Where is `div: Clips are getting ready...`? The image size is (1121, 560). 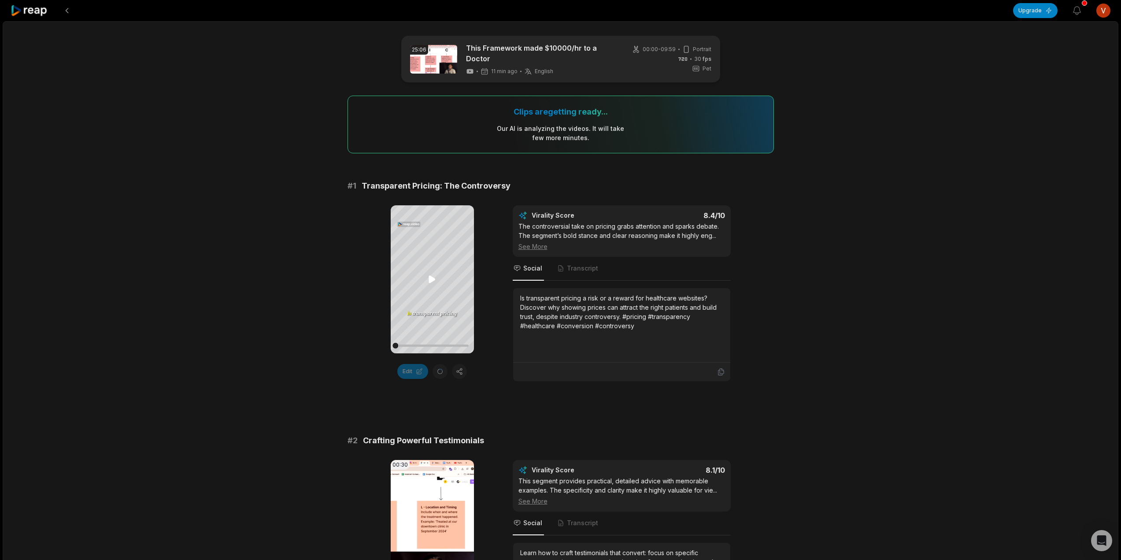 div: Clips are getting ready... is located at coordinates (561, 111).